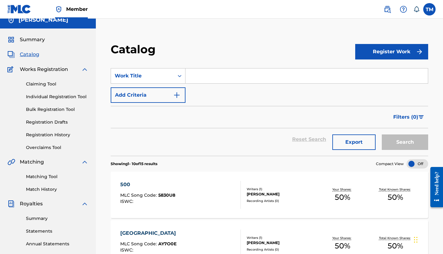 The image size is (443, 254). I want to click on a: SummarySummary, so click(26, 40).